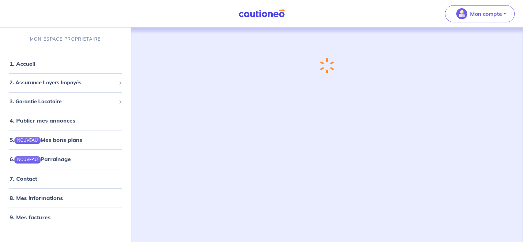 The image size is (523, 242). I want to click on button: illu_account_valid_menu.svgMon compte, so click(479, 14).